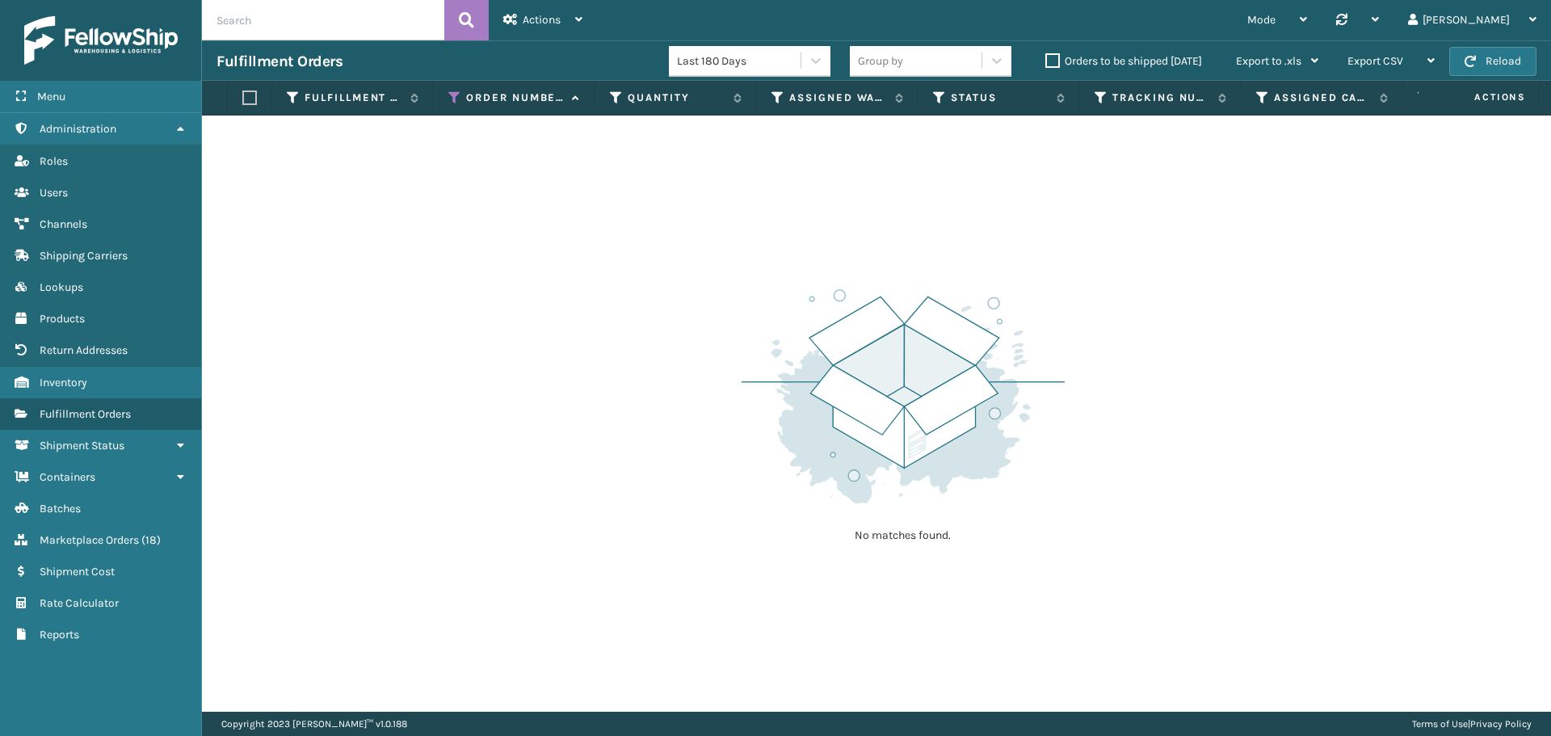  Describe the element at coordinates (51, 96) in the screenshot. I see `span: Menu` at that location.